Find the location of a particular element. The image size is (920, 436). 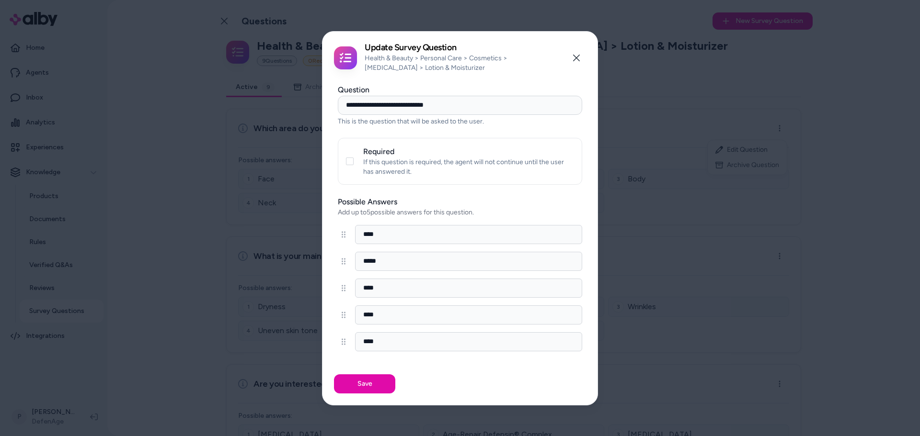

p: Add up to 5 possible answers for this question. is located at coordinates (460, 213).